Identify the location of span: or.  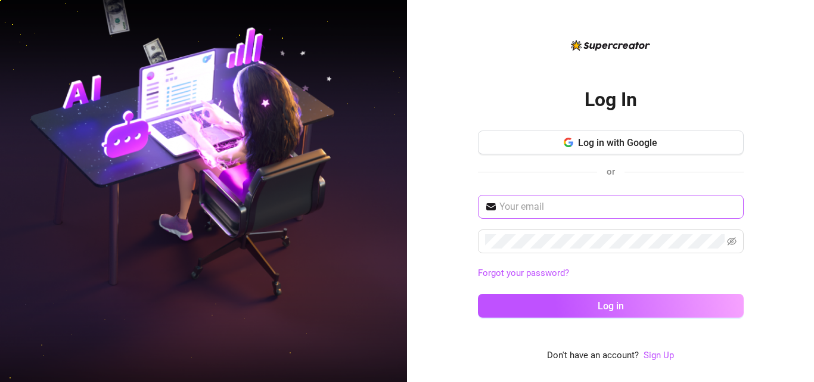
(611, 172).